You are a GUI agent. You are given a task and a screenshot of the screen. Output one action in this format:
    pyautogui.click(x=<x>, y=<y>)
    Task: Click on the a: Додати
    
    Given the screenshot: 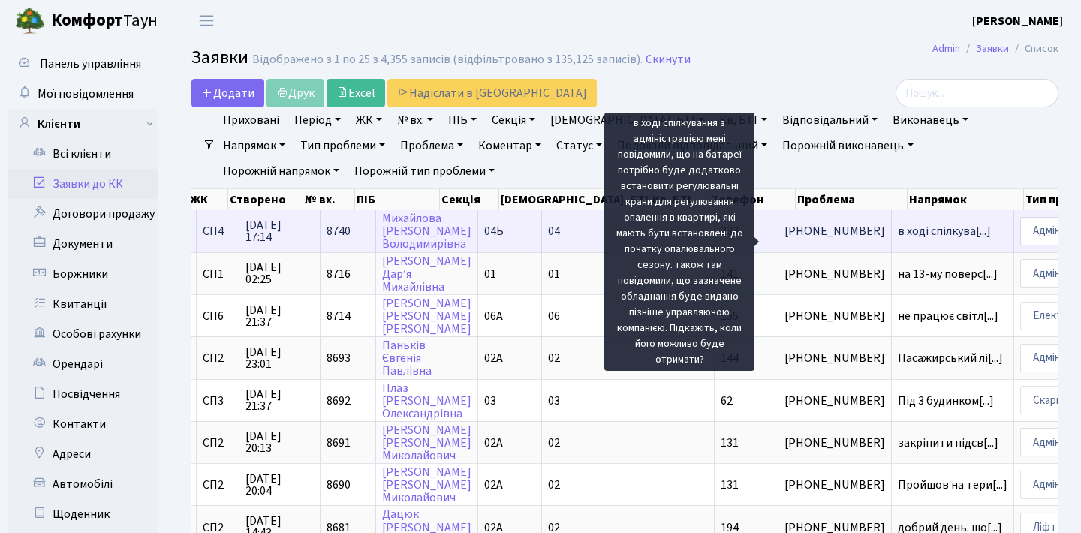 What is the action you would take?
    pyautogui.click(x=227, y=93)
    